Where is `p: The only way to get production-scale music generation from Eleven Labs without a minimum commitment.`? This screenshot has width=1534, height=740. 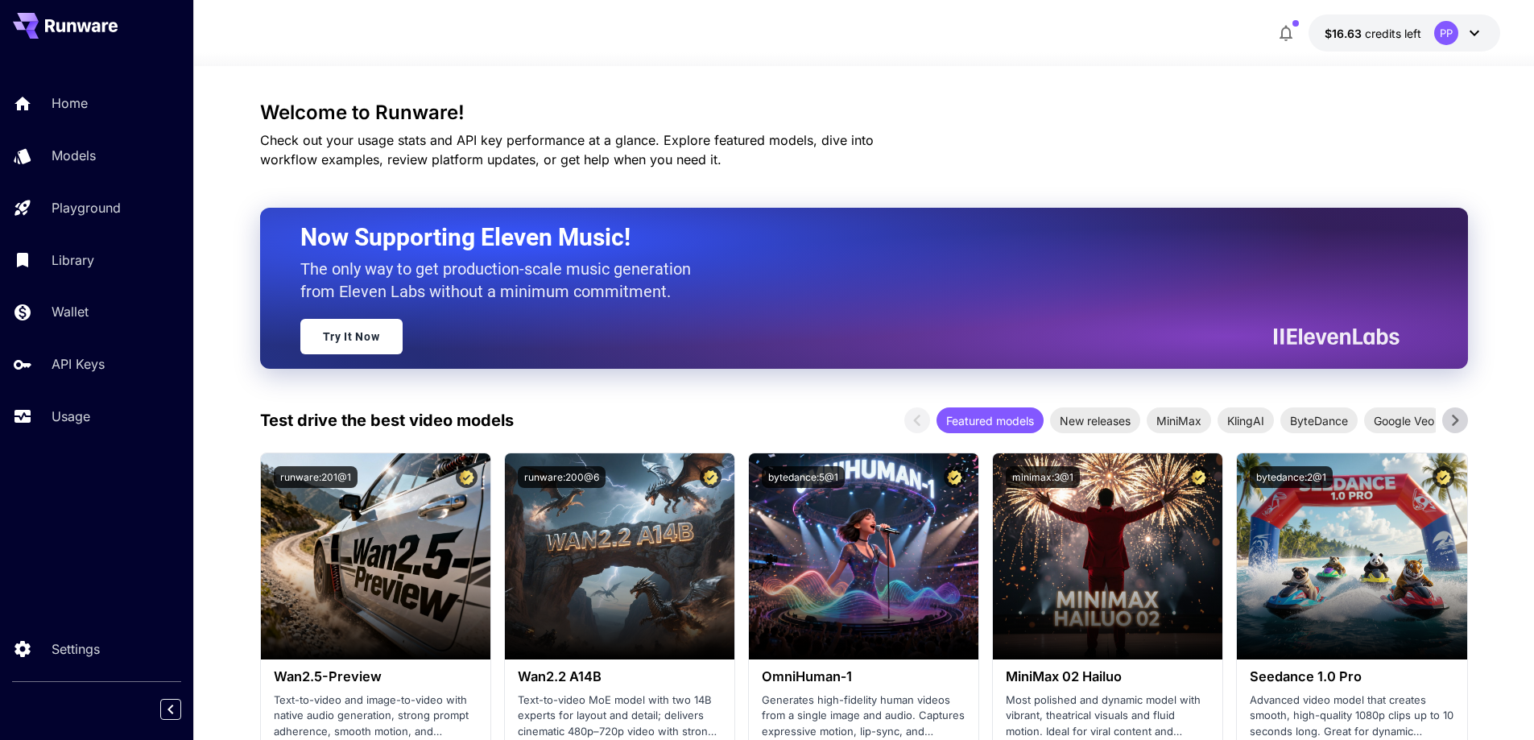
p: The only way to get production-scale music generation from Eleven Labs without a minimum commitment. is located at coordinates (502, 280).